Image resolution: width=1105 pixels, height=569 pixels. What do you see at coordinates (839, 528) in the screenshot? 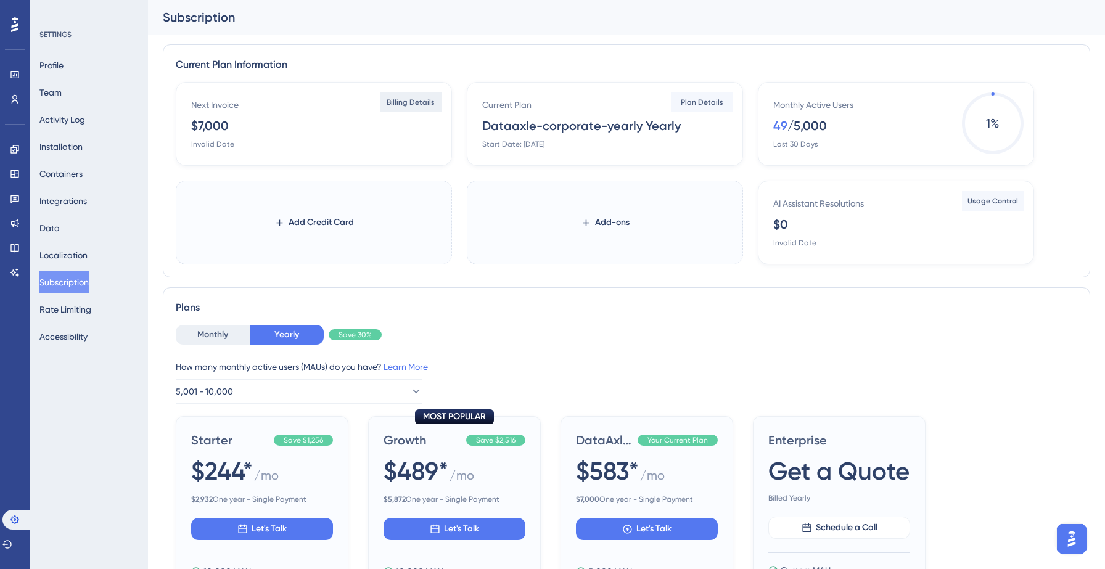
I see `button: Schedule a Call` at bounding box center [839, 528].